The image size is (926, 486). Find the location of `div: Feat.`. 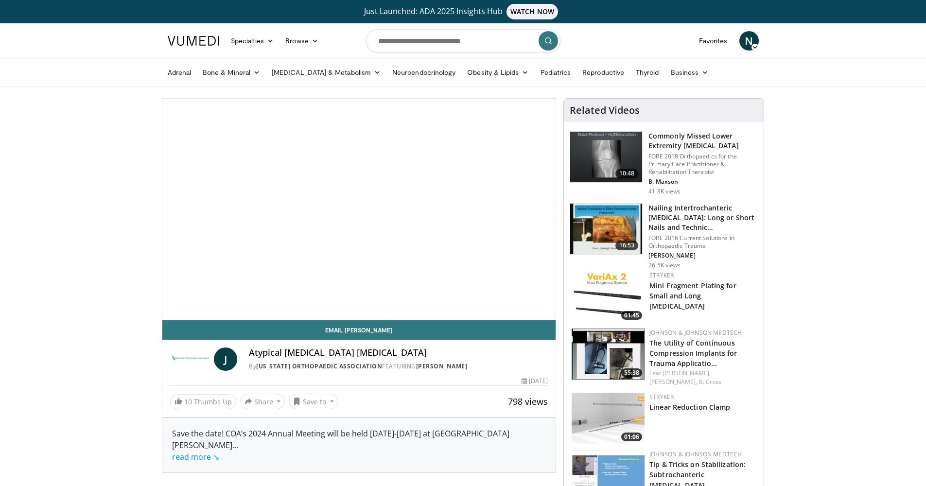

div: Feat. is located at coordinates (703, 378).